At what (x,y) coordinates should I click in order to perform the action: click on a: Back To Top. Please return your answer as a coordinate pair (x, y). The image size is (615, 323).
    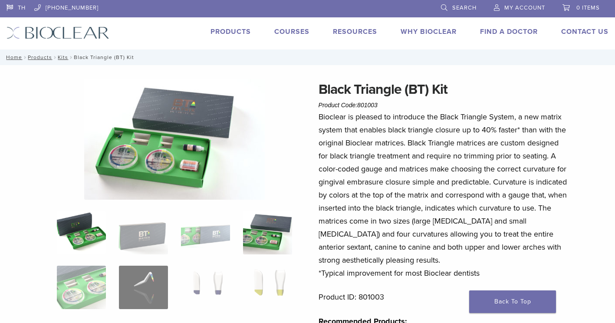
    Looking at the image, I should click on (513, 302).